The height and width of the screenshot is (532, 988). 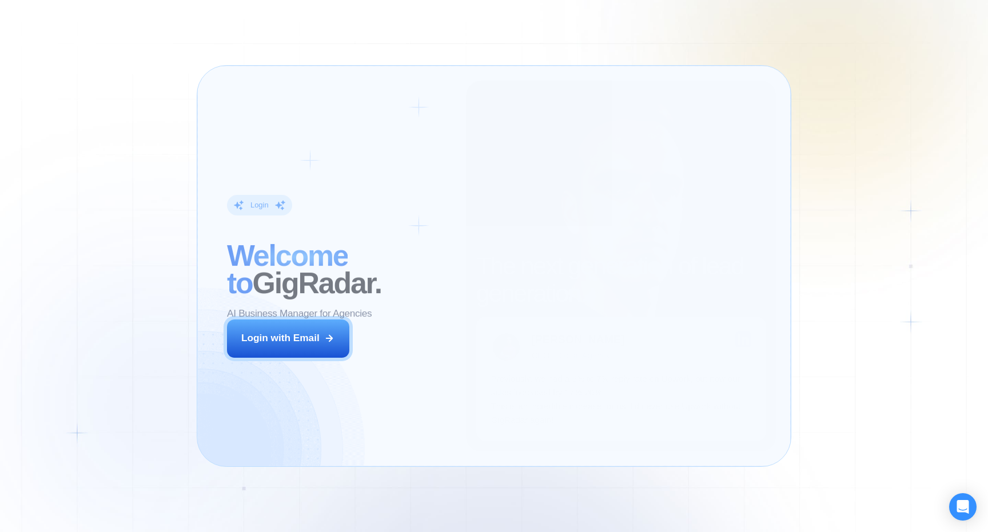 What do you see at coordinates (287, 269) in the screenshot?
I see `span: Welcome to` at bounding box center [287, 269].